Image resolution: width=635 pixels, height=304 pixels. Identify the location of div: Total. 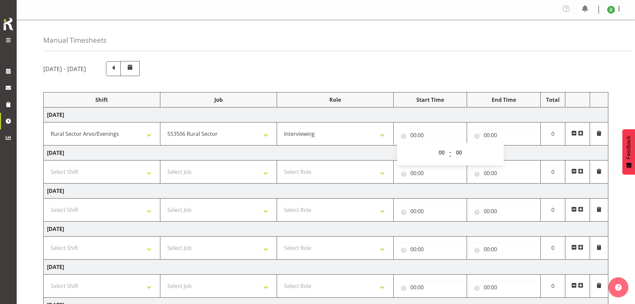
(553, 100).